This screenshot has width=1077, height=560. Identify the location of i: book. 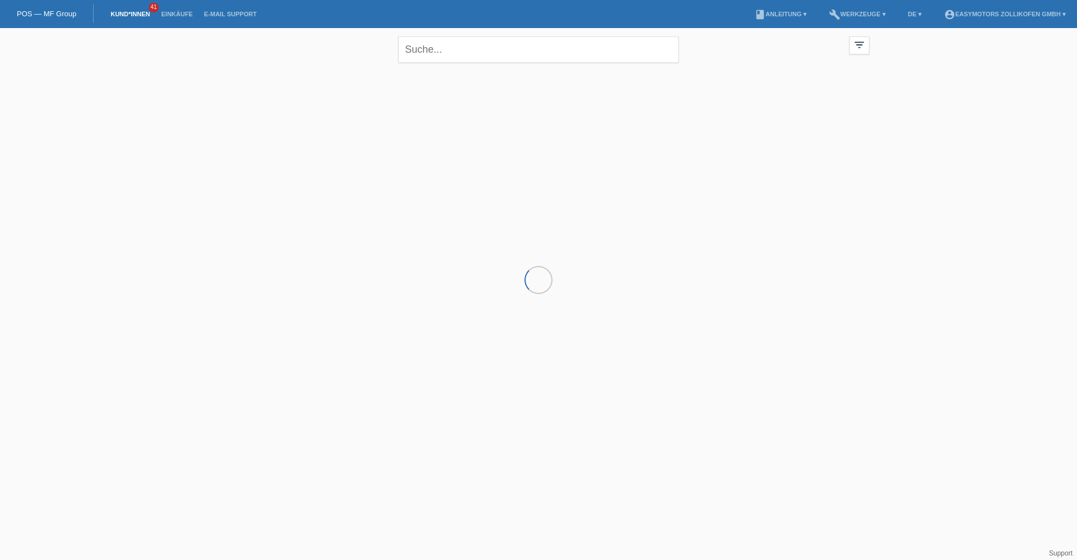
(760, 15).